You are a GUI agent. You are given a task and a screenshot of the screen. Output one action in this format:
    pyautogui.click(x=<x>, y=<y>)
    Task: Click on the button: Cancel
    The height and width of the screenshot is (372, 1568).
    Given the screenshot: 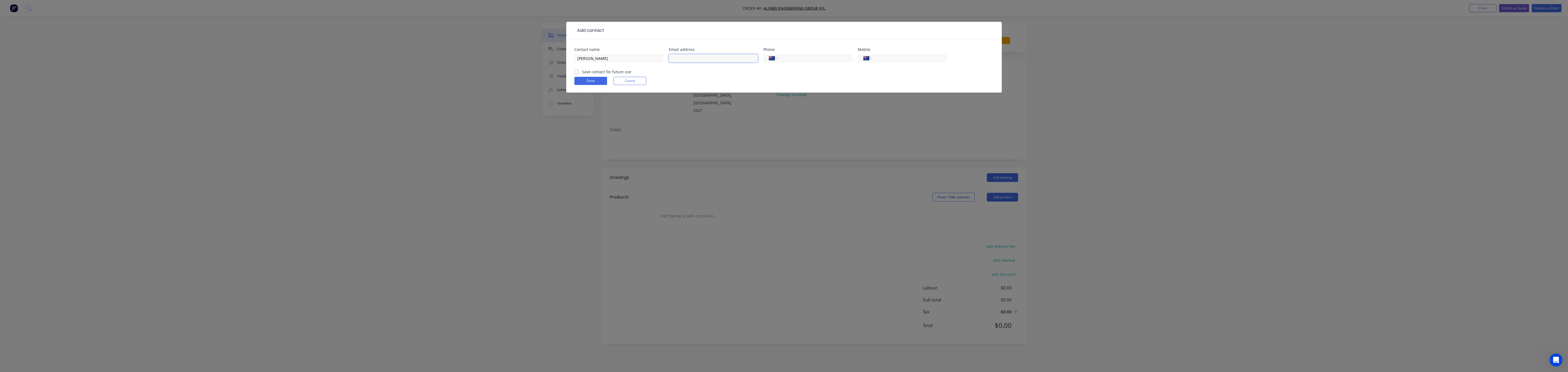 What is the action you would take?
    pyautogui.click(x=630, y=81)
    